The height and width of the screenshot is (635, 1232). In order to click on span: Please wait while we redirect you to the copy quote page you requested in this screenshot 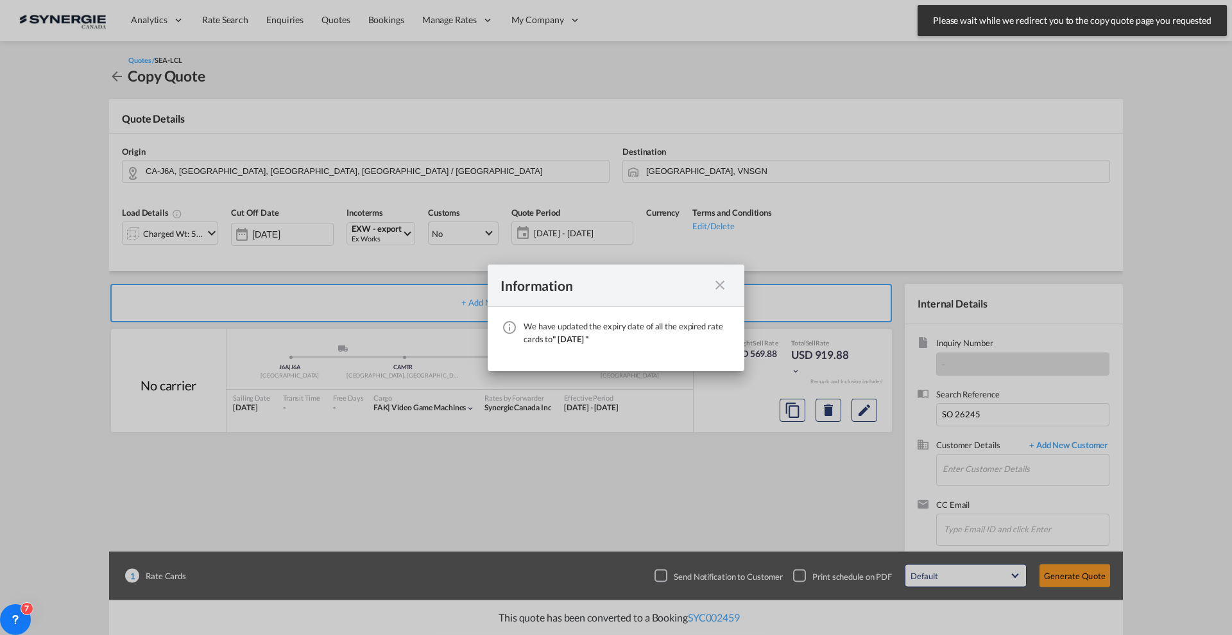, I will do `click(1073, 21)`.